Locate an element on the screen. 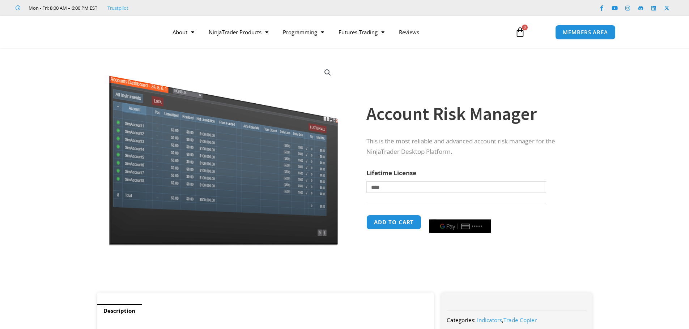 This screenshot has width=689, height=329. img: Screenshot 2024-08-26 15462845454 is located at coordinates (223, 153).